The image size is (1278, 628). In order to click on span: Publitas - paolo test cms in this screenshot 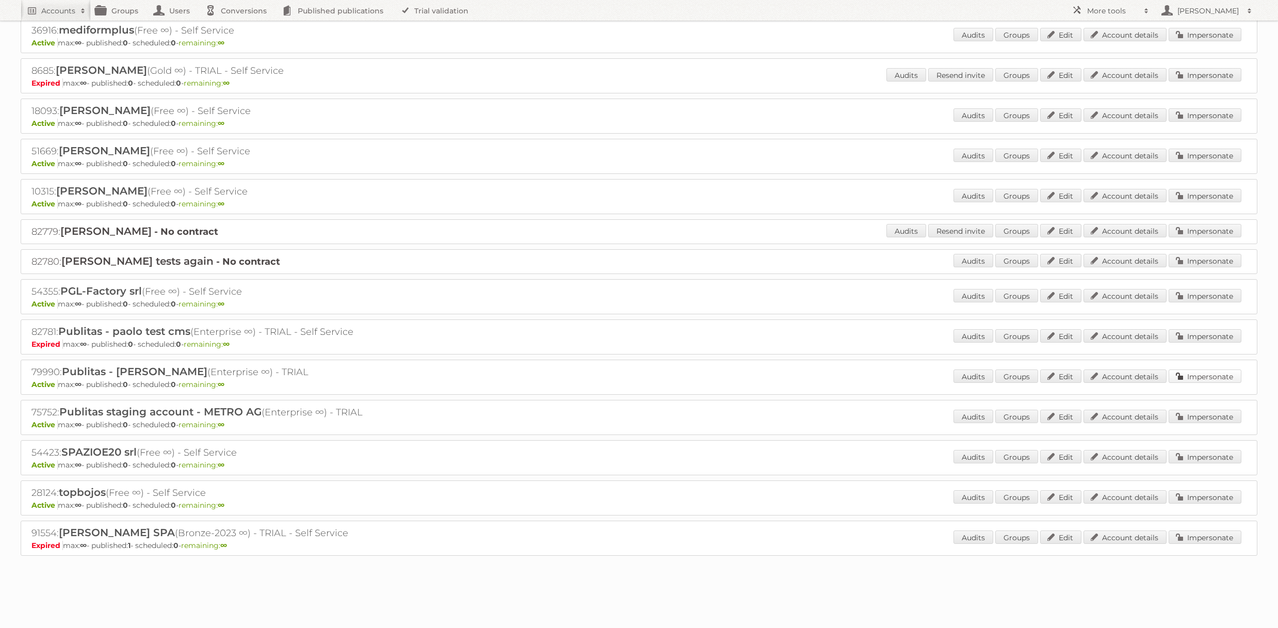, I will do `click(124, 331)`.